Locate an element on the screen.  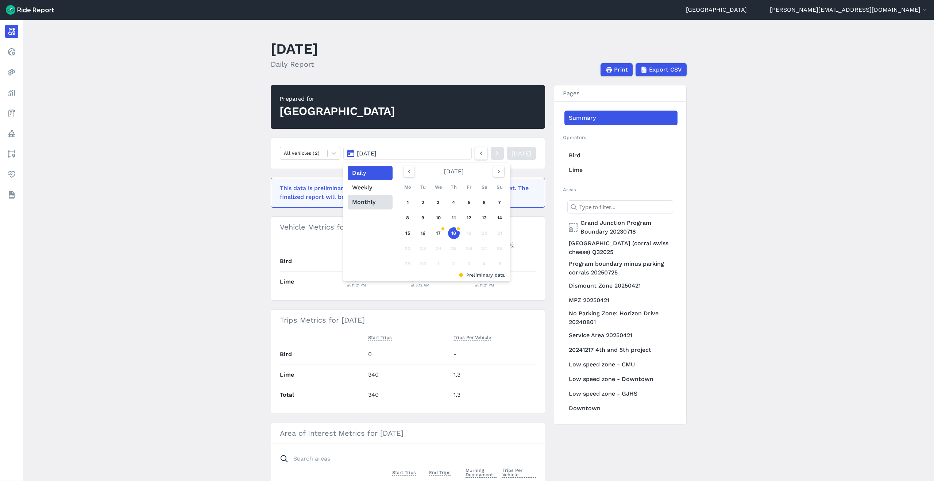
a: 7 is located at coordinates (500, 203).